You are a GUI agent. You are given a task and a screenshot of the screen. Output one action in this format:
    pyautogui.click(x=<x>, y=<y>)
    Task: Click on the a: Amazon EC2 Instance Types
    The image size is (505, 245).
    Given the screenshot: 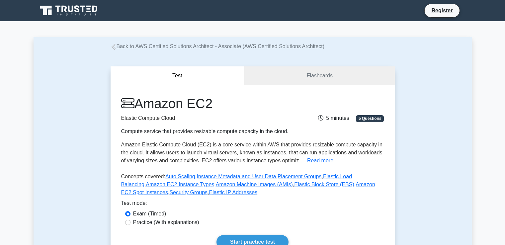 What is the action you would take?
    pyautogui.click(x=180, y=184)
    